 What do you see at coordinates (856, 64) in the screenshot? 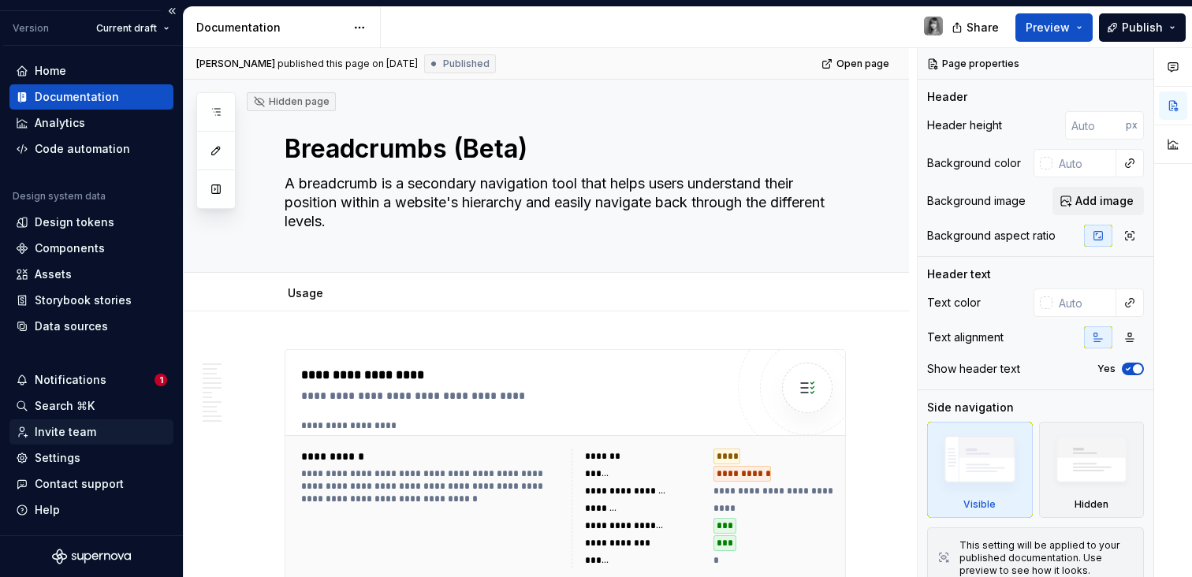
I see `a: Open page` at bounding box center [856, 64].